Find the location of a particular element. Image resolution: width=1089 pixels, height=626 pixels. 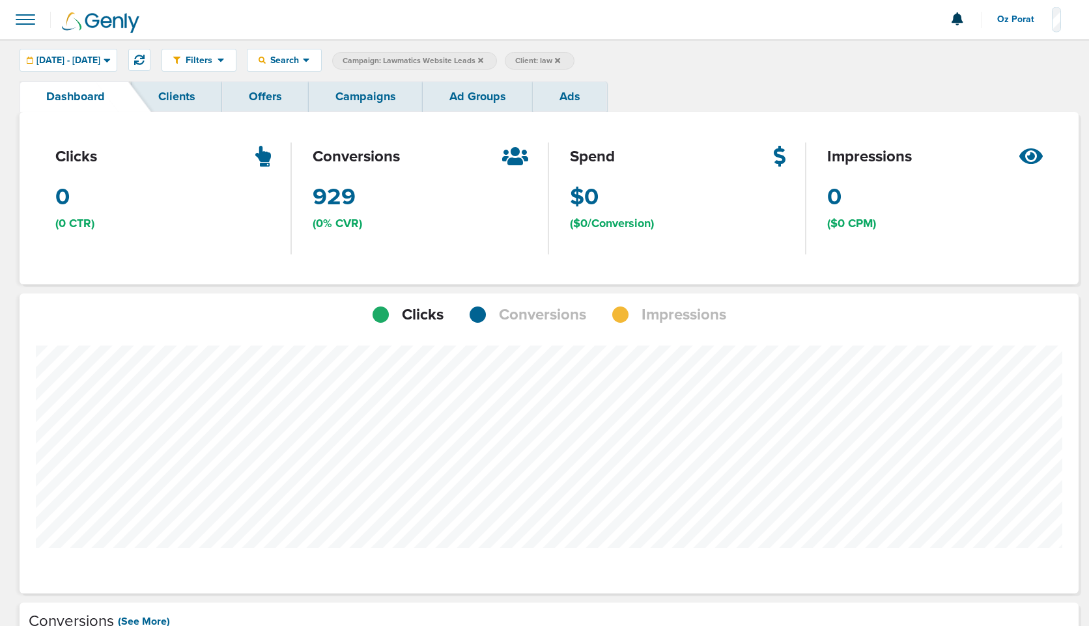

span: Search is located at coordinates (284, 60).